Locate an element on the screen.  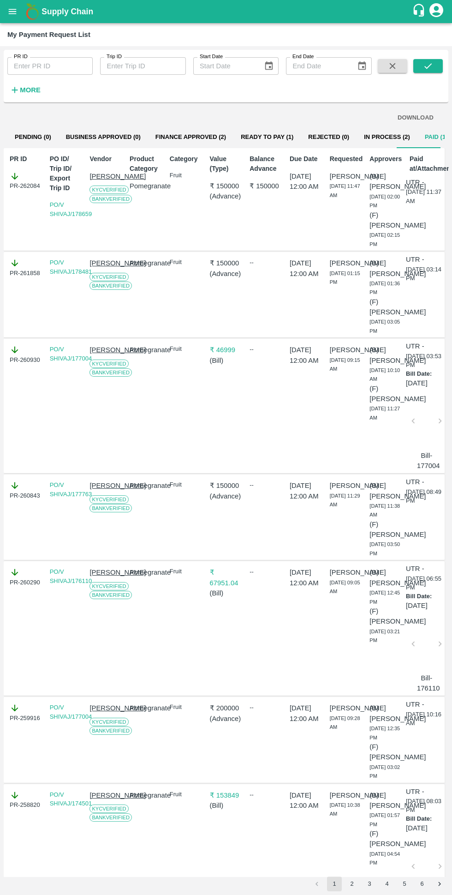
button: Go to page 2 is located at coordinates (352, 884).